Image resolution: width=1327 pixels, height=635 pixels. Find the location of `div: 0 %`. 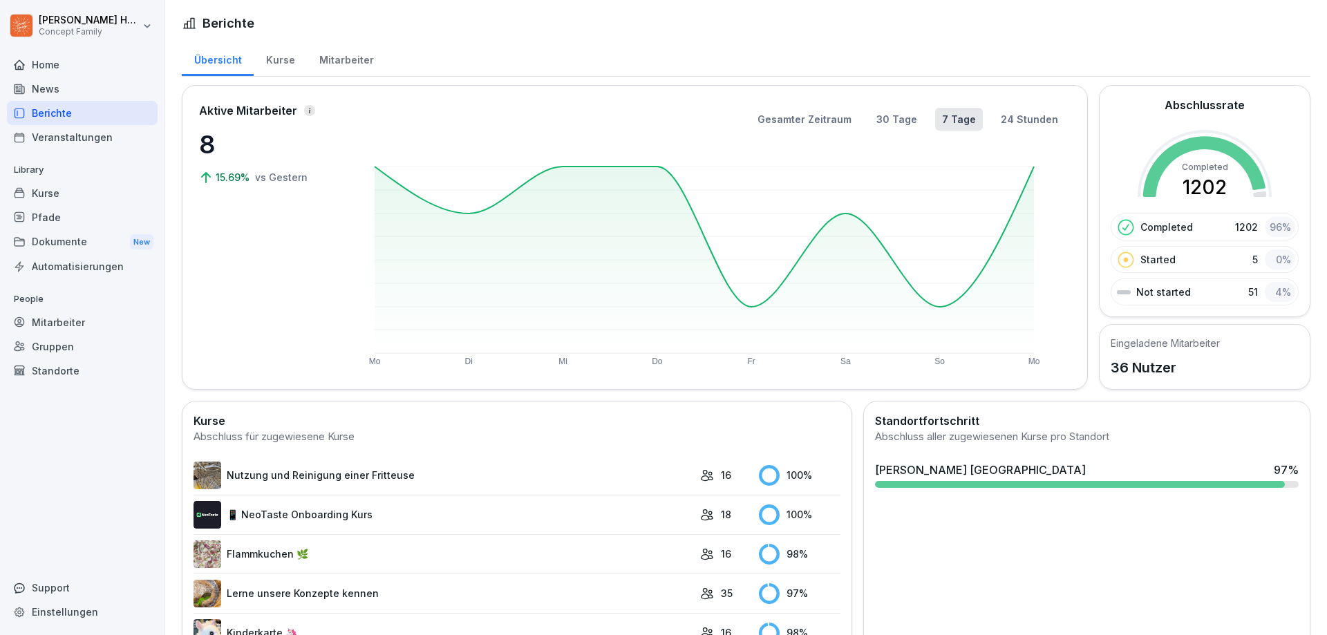

div: 0 % is located at coordinates (1280, 259).